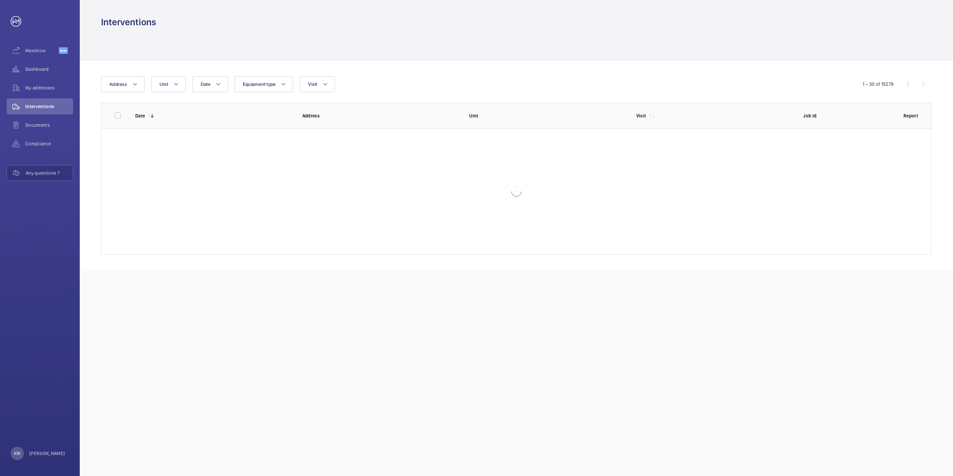  Describe the element at coordinates (848, 116) in the screenshot. I see `p: Job Id` at that location.